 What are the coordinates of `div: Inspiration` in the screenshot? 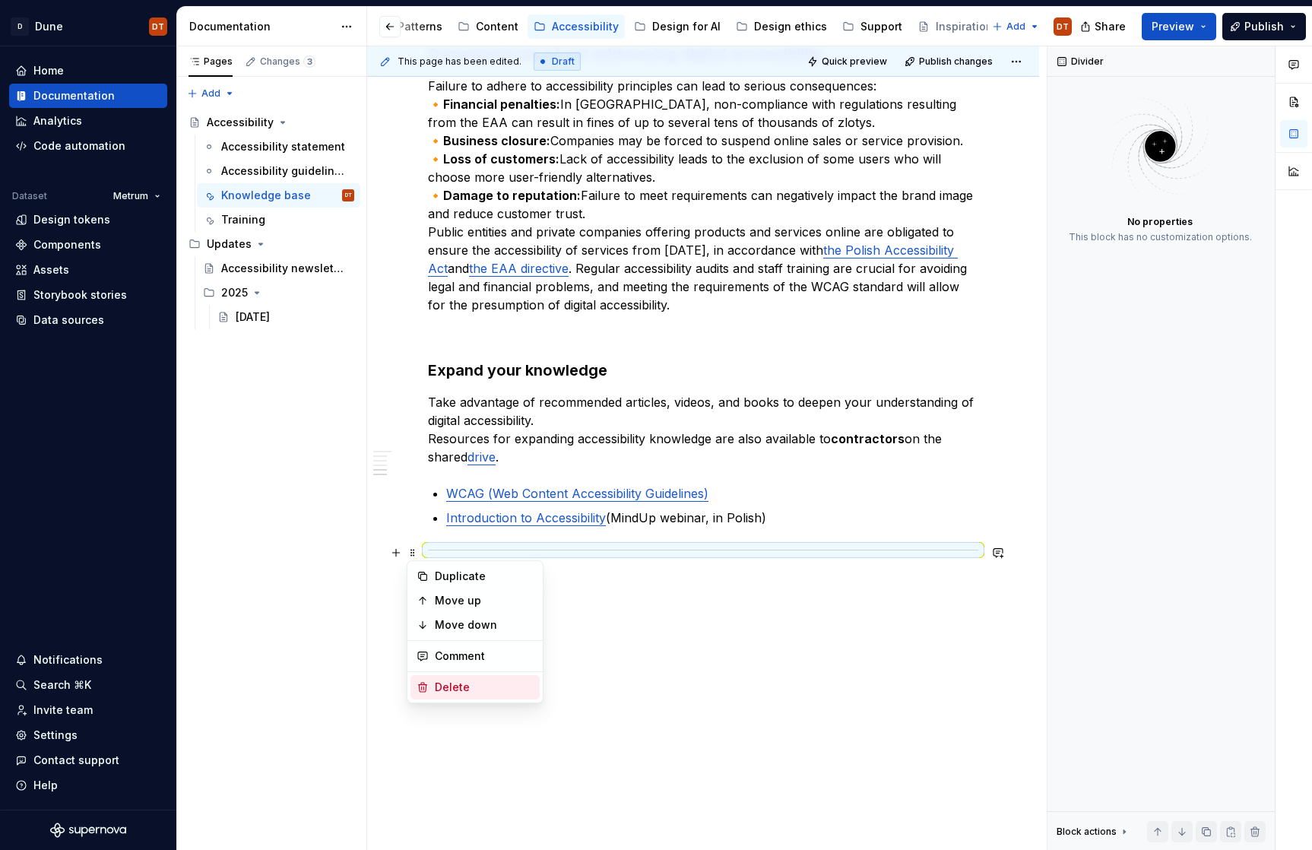 It's located at (964, 27).